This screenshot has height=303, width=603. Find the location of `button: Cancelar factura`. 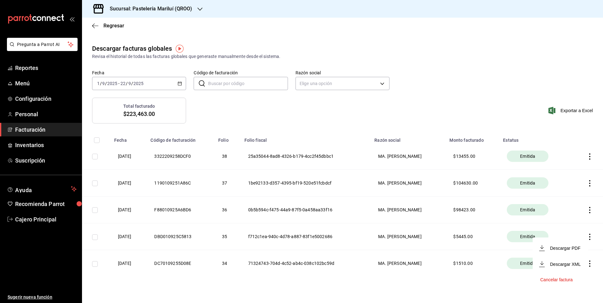

button: Cancelar factura is located at coordinates (556, 280).